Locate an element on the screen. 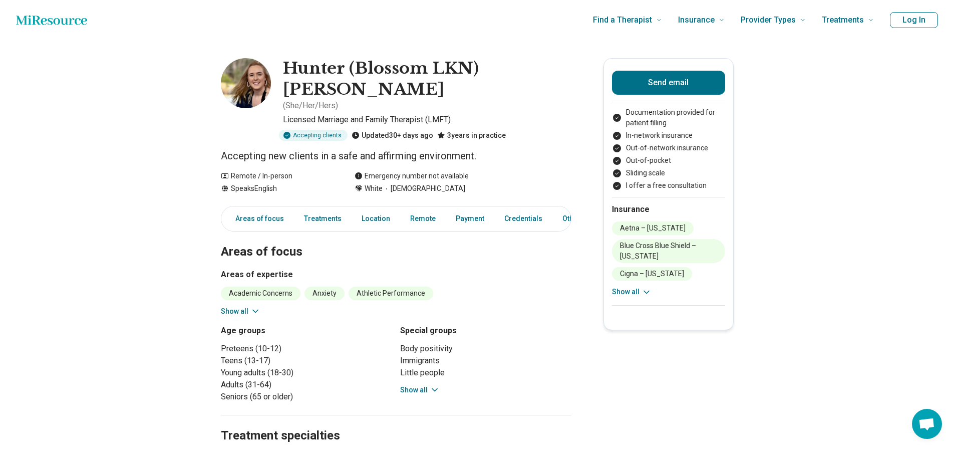  div: Updated 30+ days ago is located at coordinates (392, 135).